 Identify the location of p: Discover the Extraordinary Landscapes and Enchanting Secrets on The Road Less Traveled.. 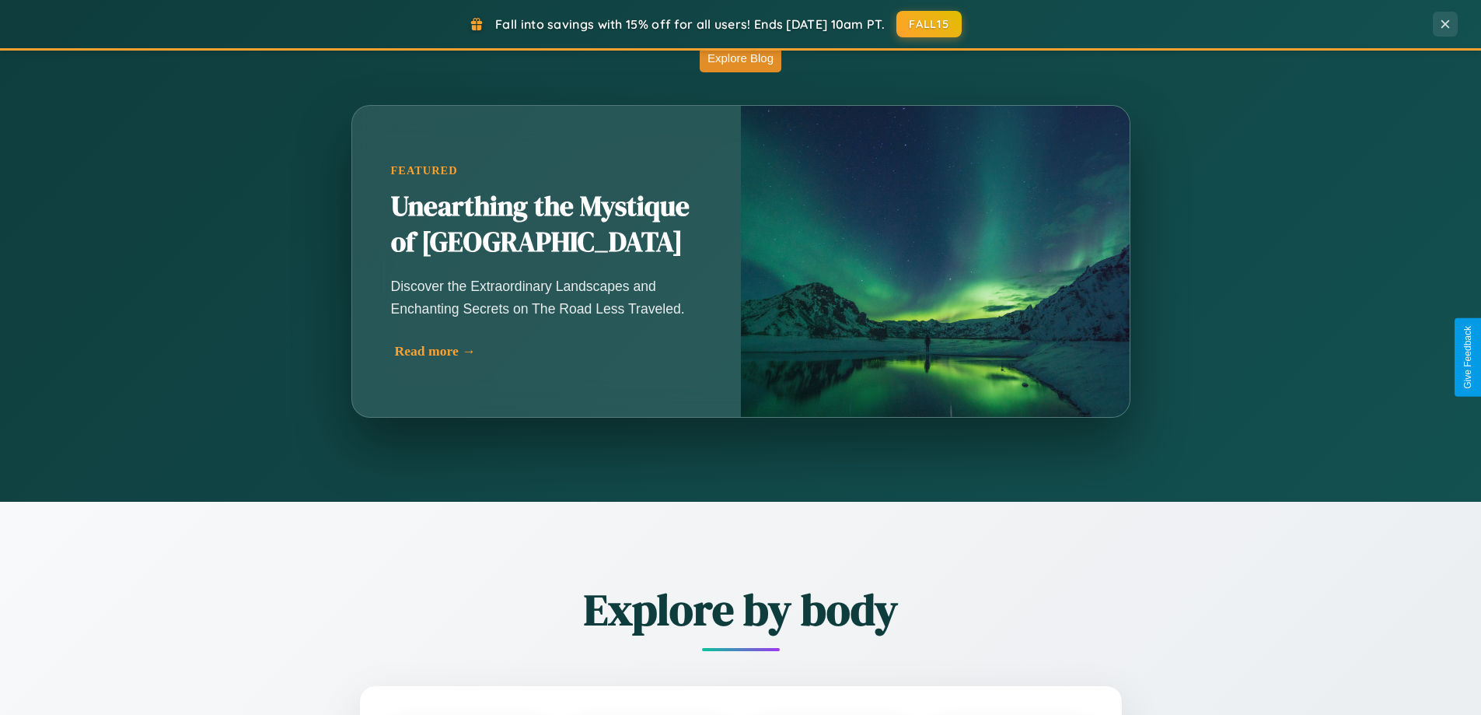
(547, 297).